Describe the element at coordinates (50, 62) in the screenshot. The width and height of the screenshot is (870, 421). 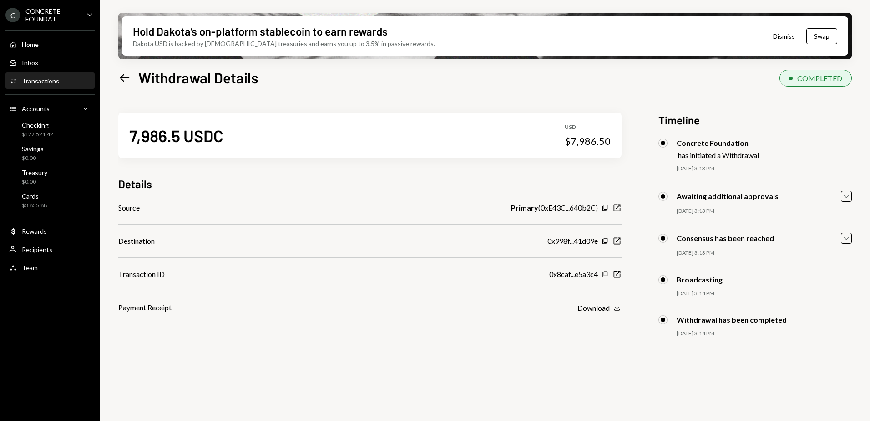
I see `a: Inbox` at that location.